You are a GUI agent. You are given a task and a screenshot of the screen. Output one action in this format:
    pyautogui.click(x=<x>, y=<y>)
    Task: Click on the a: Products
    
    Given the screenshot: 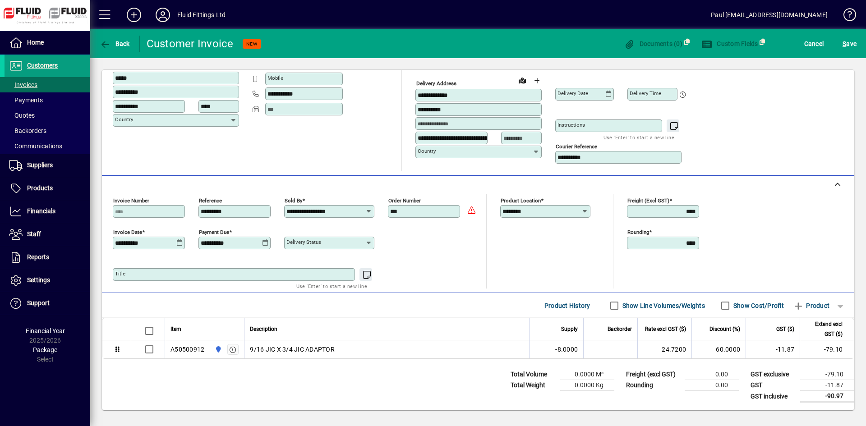 What is the action you would take?
    pyautogui.click(x=47, y=188)
    